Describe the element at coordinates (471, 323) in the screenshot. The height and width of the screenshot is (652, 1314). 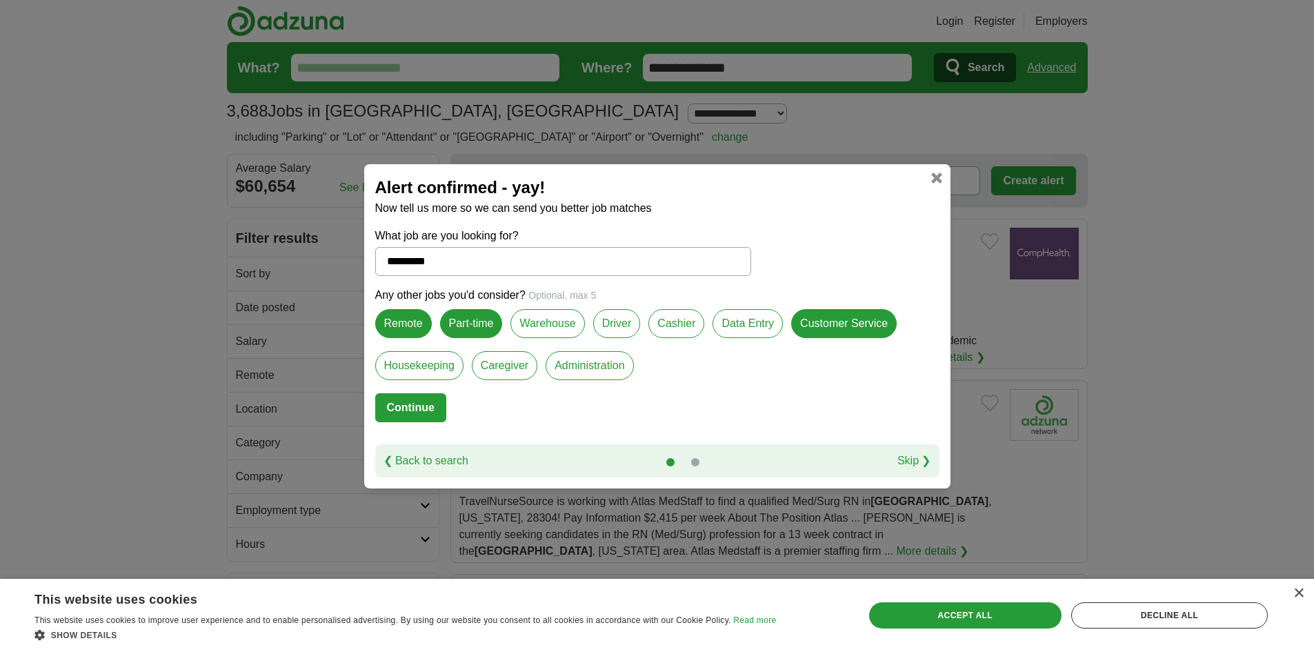
I see `label: Part-time` at that location.